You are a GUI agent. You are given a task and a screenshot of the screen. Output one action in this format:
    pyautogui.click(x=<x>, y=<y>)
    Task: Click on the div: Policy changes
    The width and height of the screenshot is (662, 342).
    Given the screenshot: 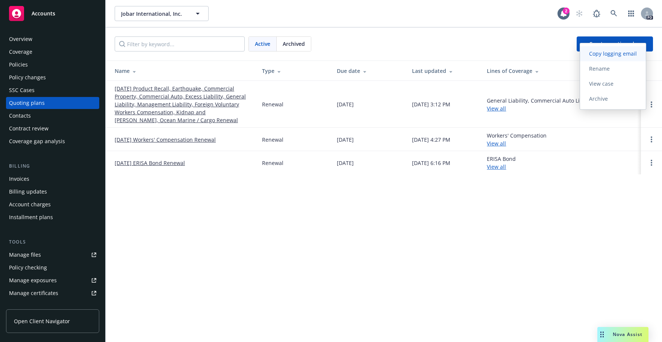 What is the action you would take?
    pyautogui.click(x=27, y=77)
    